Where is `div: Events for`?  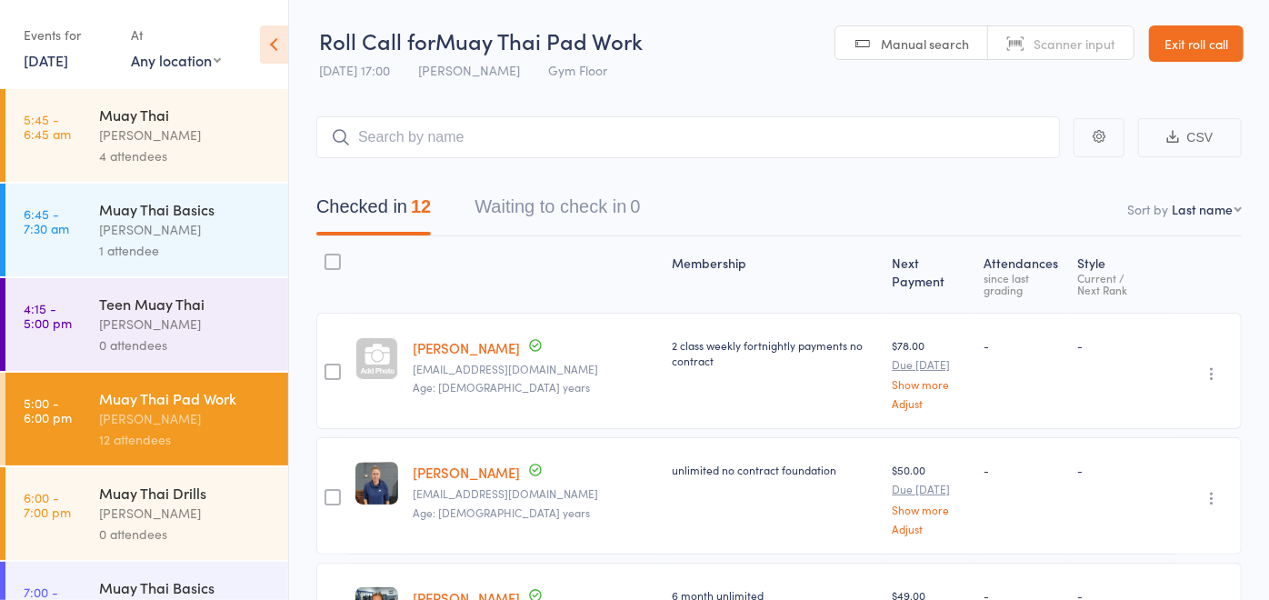
div: Events for is located at coordinates (68, 35).